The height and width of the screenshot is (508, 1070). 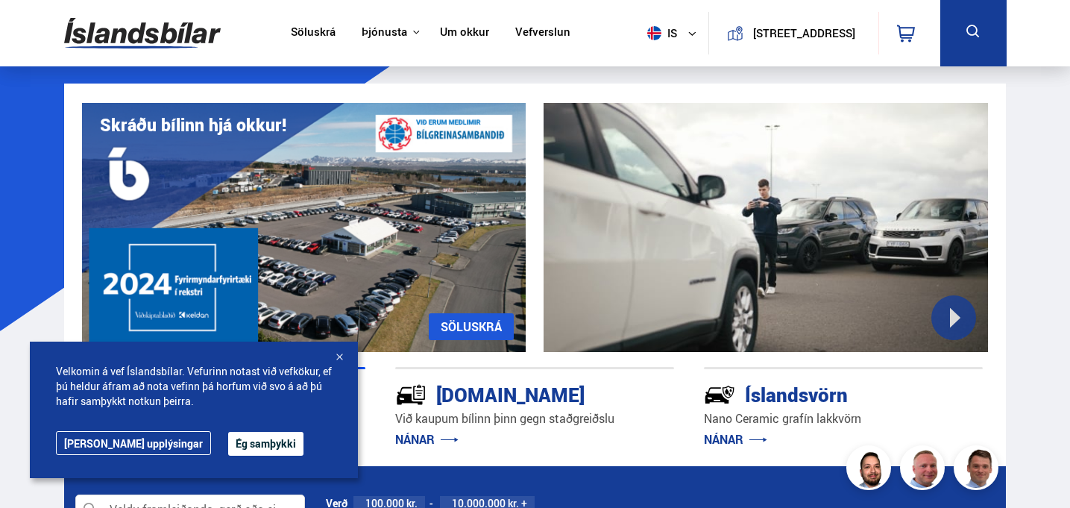 I want to click on a: Söluskrá, so click(x=313, y=33).